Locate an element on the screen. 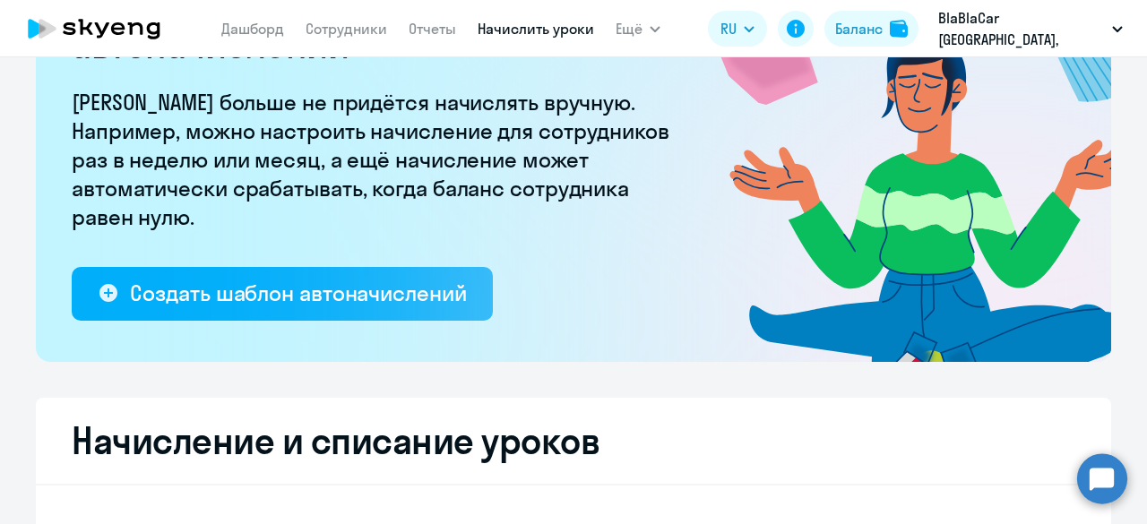 The height and width of the screenshot is (524, 1147). a: Отчеты is located at coordinates (432, 29).